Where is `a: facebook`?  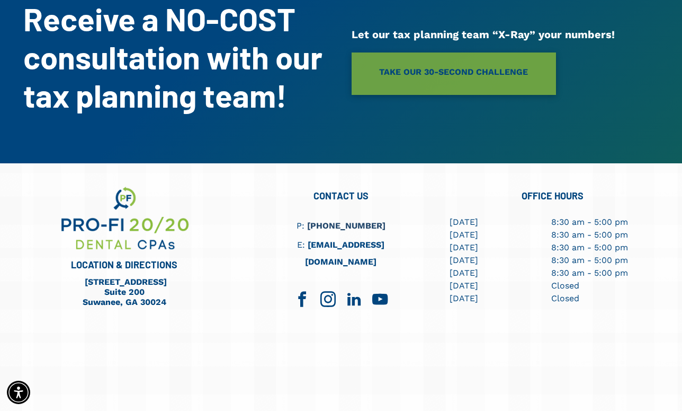 a: facebook is located at coordinates (302, 300).